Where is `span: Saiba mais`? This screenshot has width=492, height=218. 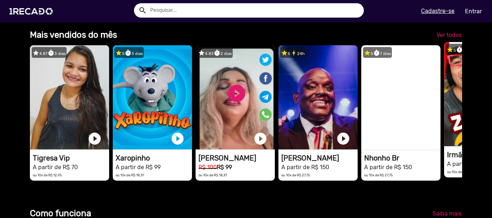
span: Saiba mais is located at coordinates (447, 214).